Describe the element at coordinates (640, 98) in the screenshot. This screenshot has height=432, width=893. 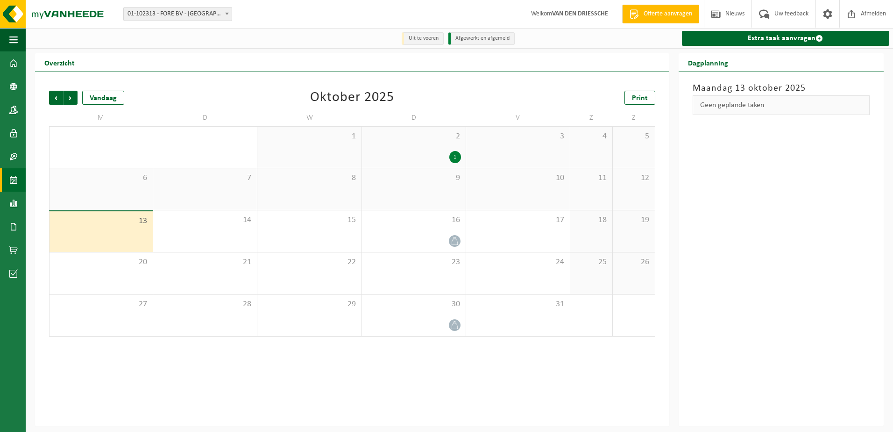
I see `a: Print` at that location.